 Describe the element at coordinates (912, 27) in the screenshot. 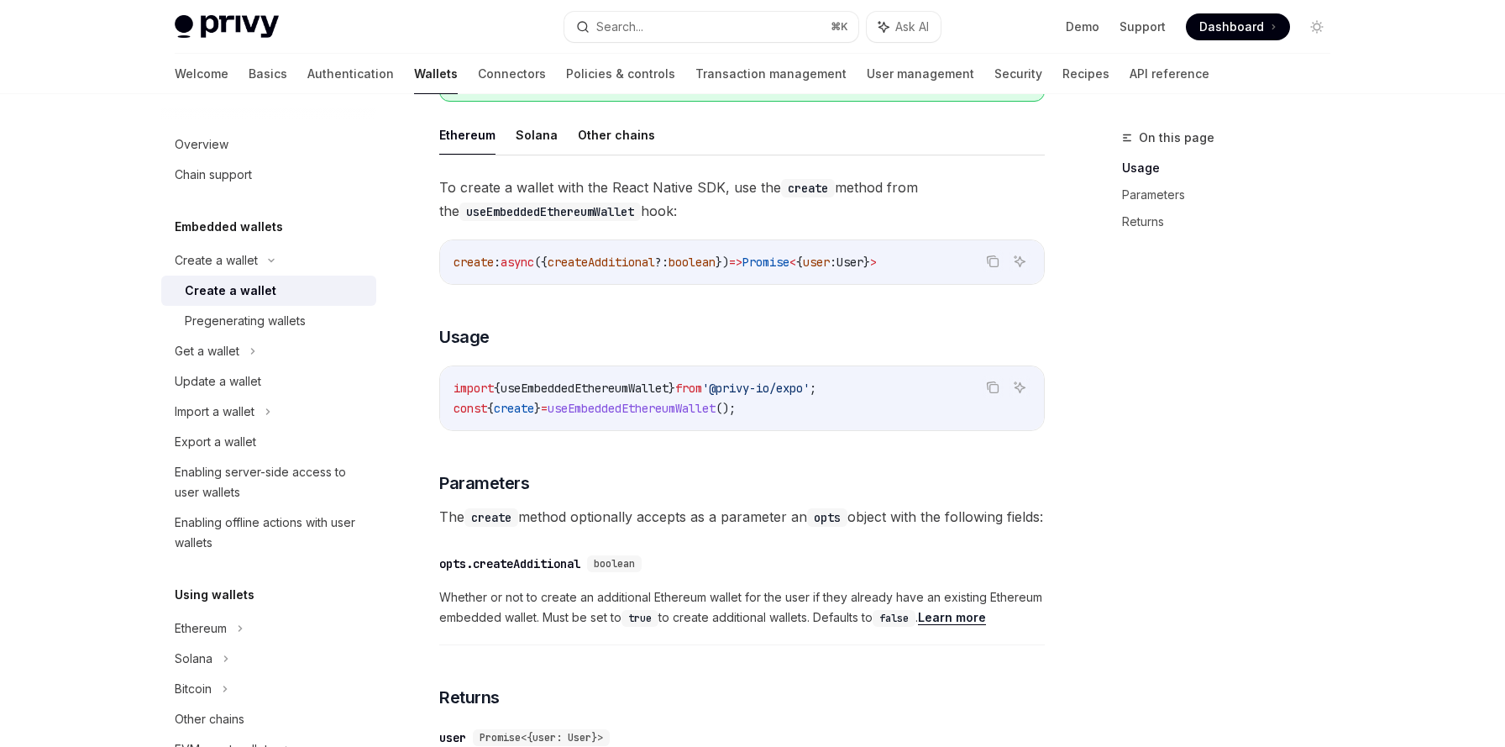

I see `span: Ask AI` at that location.